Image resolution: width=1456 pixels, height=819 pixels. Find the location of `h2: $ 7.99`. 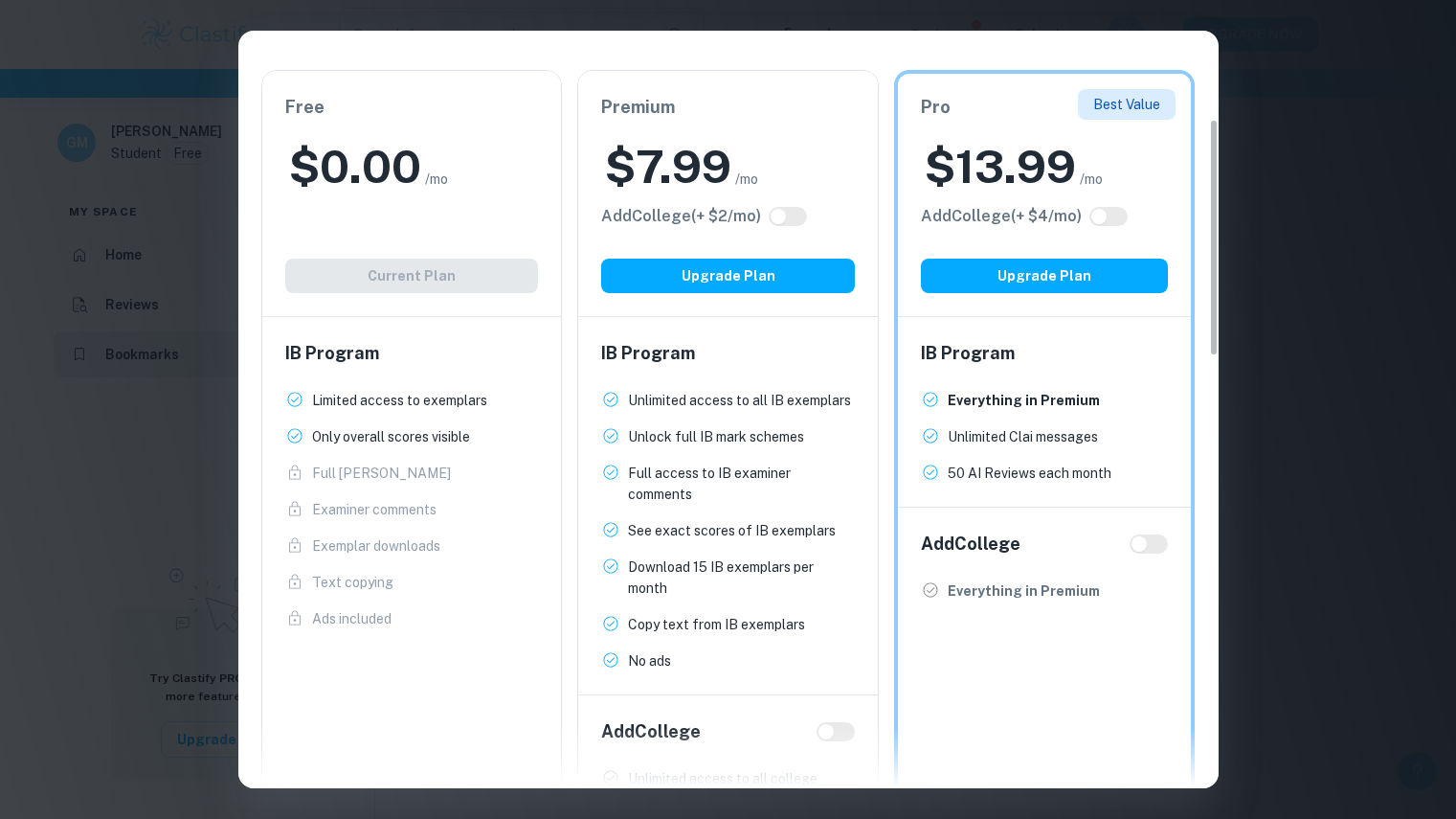

h2: $ 7.99 is located at coordinates (669, 166).